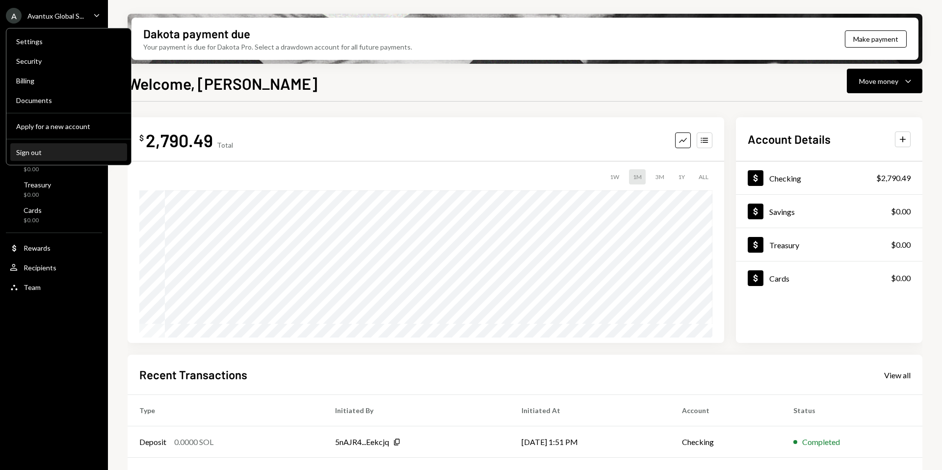 This screenshot has width=942, height=470. Describe the element at coordinates (37, 248) in the screenshot. I see `div: Rewards` at that location.